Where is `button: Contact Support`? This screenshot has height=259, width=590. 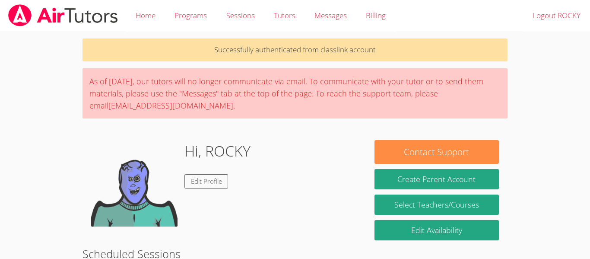
button: Contact Support is located at coordinates (436, 152).